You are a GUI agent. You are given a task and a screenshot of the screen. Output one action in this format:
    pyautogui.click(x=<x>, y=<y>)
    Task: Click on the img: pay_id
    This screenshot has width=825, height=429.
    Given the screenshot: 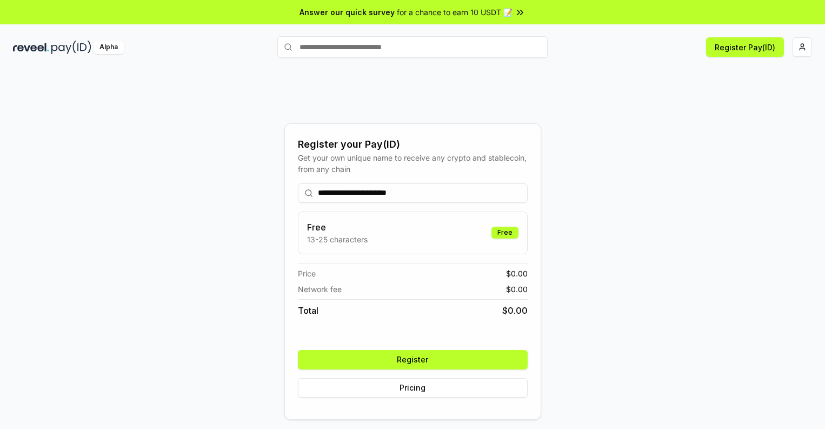 What is the action you would take?
    pyautogui.click(x=71, y=47)
    